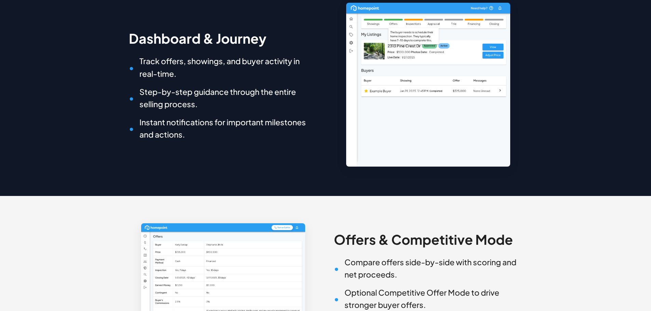  I want to click on h4: Dashboard & Journey, so click(223, 39).